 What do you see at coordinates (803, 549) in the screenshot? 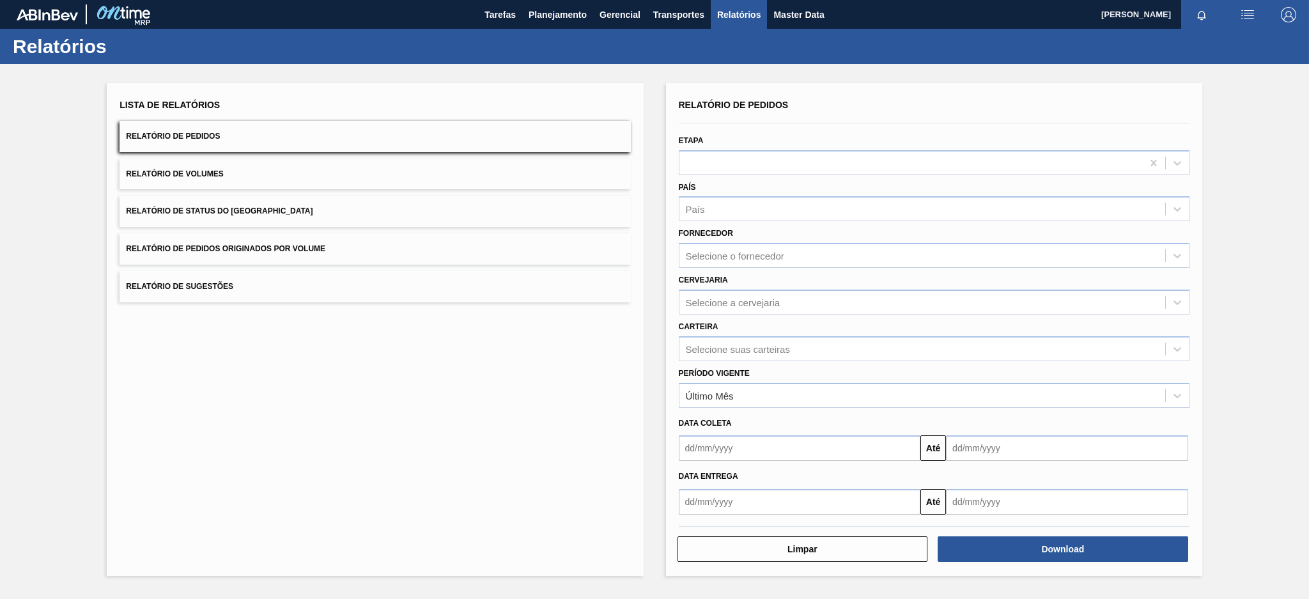
I see `button: Limpar` at bounding box center [803, 549].